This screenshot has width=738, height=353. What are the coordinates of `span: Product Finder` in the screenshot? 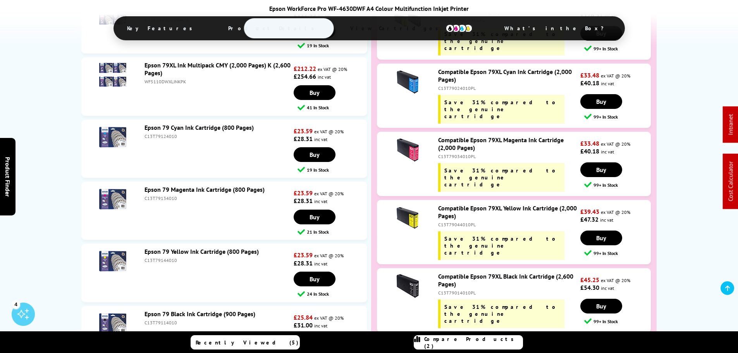 It's located at (8, 176).